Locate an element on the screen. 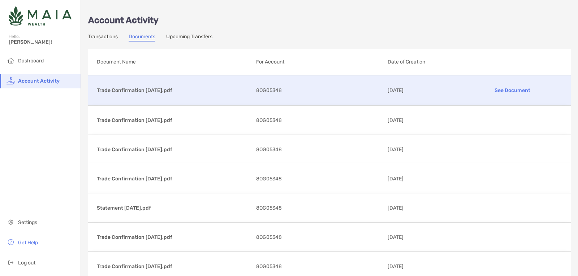  img: logout icon is located at coordinates (11, 263).